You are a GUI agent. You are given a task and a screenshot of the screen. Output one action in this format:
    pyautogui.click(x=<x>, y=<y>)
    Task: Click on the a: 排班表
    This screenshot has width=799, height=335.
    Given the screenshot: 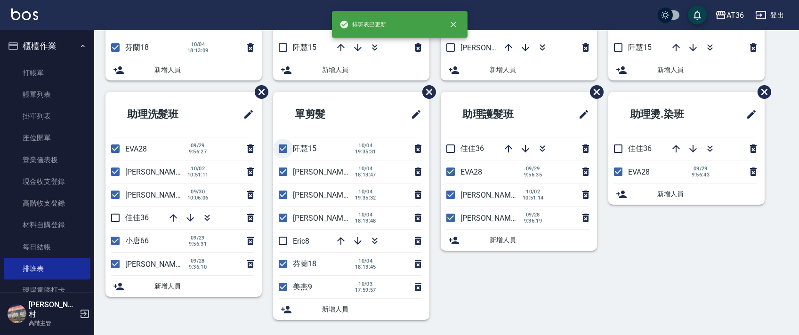 What is the action you would take?
    pyautogui.click(x=47, y=269)
    